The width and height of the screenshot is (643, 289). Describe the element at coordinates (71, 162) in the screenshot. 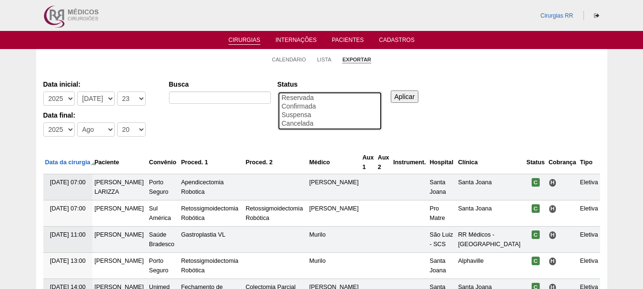

I see `a: Data da cirurgia` at that location.